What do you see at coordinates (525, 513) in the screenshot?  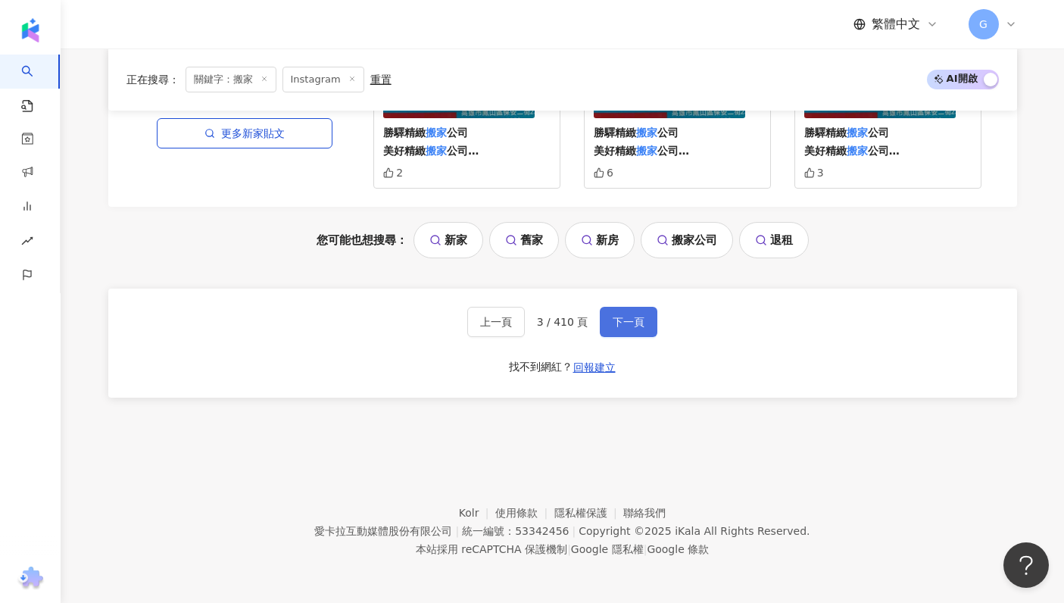 I see `a: 使用條款` at bounding box center [525, 513].